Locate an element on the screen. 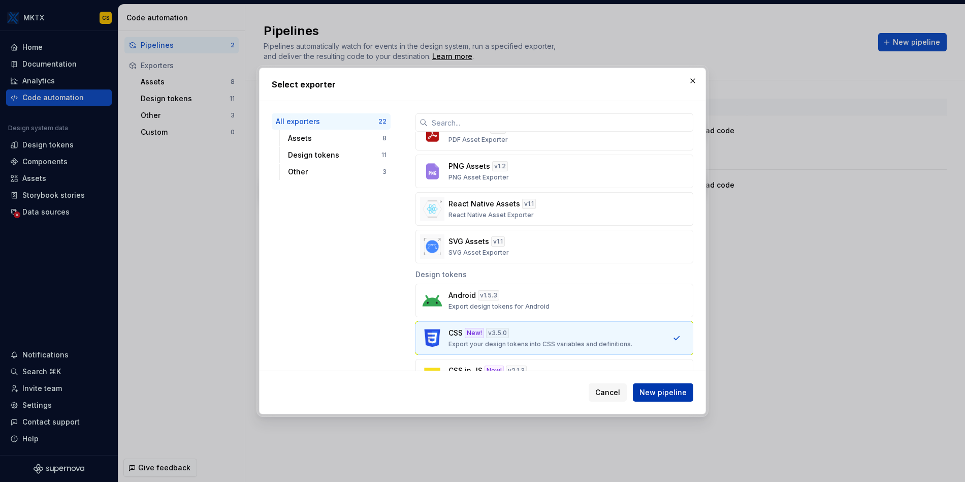 The image size is (965, 482). button: PNG Assetsv1.2PNG Asset Exporter is located at coordinates (554, 171).